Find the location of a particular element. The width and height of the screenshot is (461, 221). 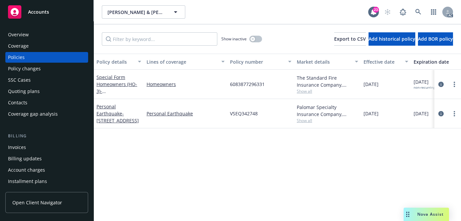

div: Coverage gap analysis is located at coordinates (33, 114).